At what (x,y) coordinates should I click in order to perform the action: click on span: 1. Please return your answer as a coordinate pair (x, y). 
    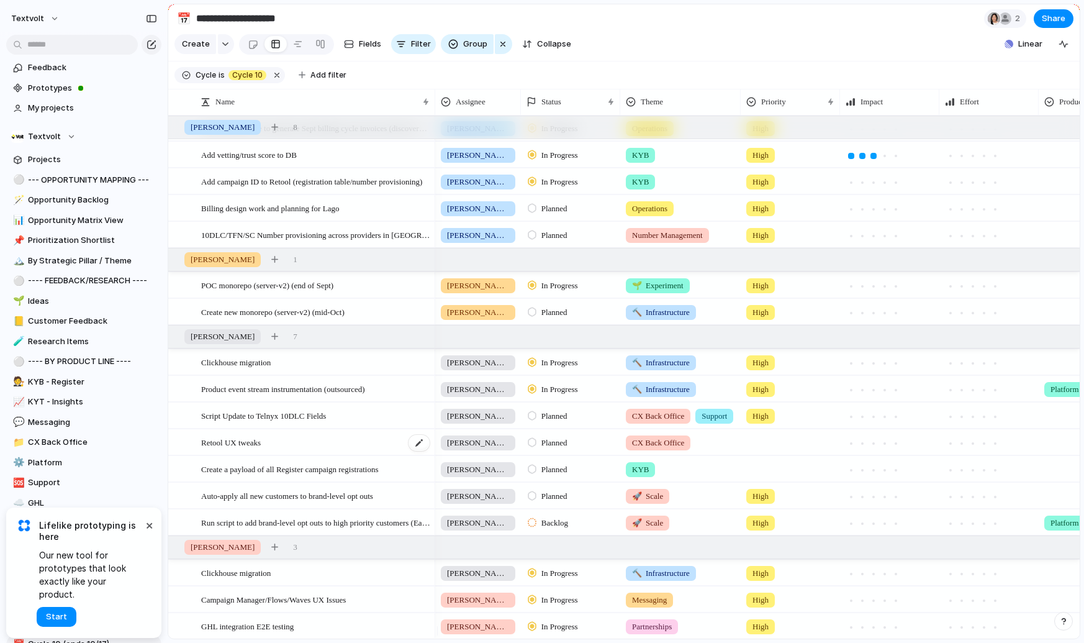
    Looking at the image, I should click on (295, 259).